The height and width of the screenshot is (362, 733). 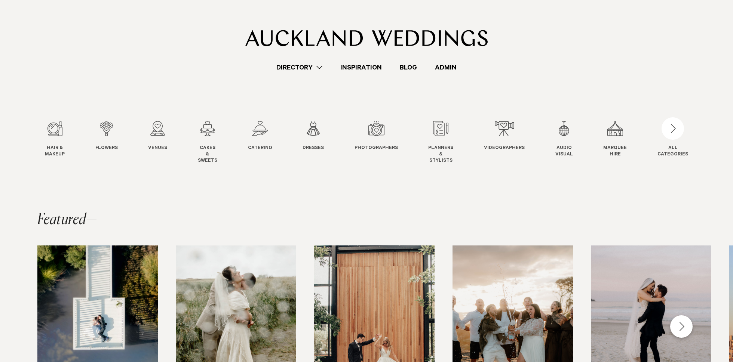 What do you see at coordinates (615, 139) in the screenshot?
I see `a: Marquee Hire` at bounding box center [615, 139].